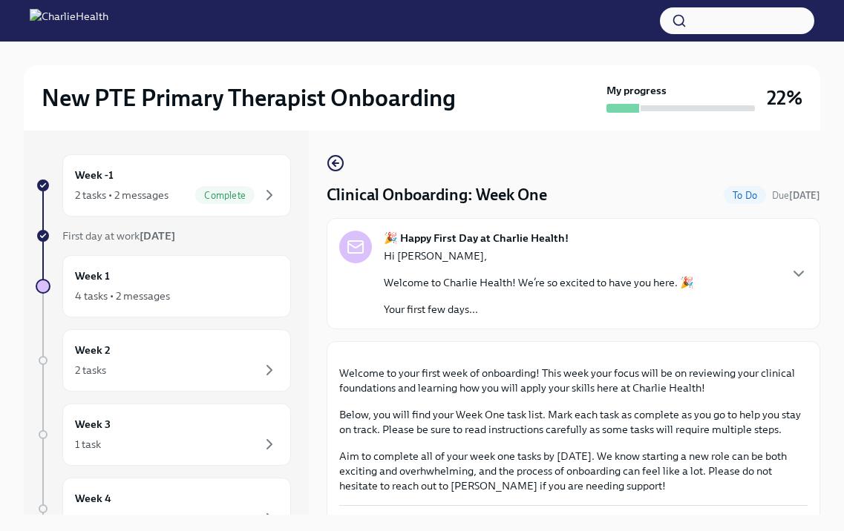 Image resolution: width=844 pixels, height=531 pixels. I want to click on div: 2 tasks • 2 messages, so click(122, 195).